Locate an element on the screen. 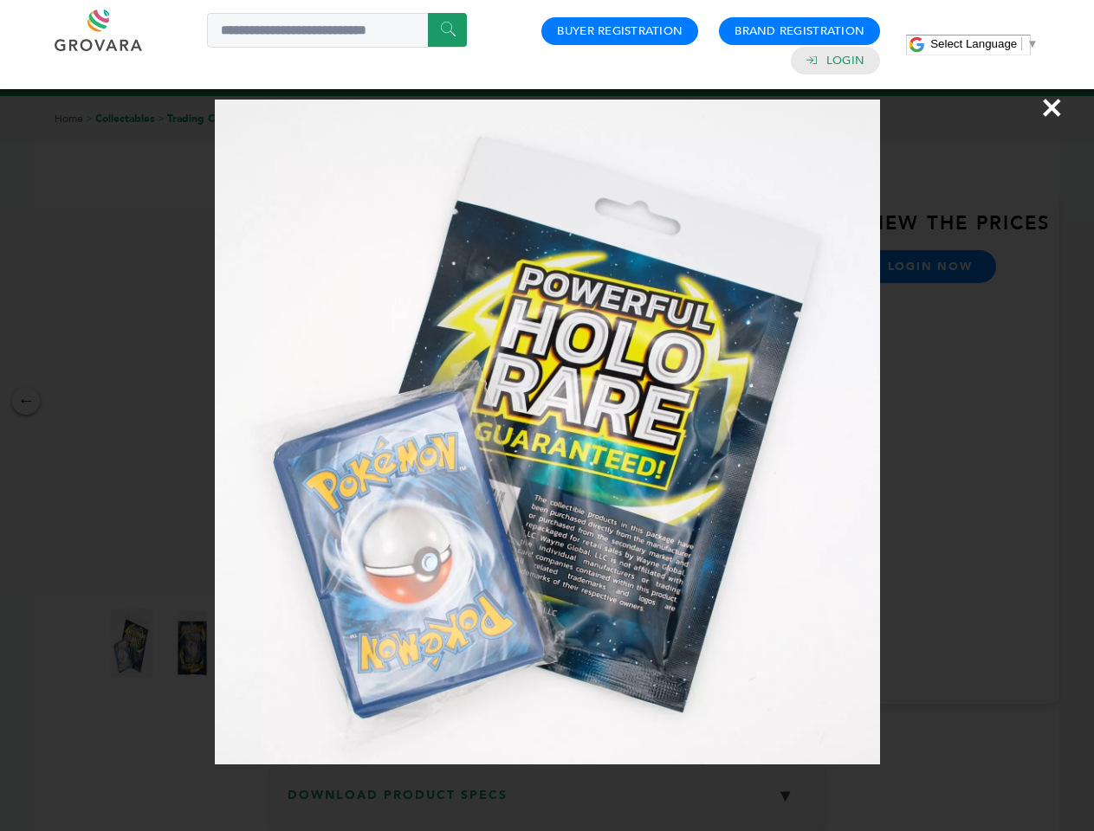 This screenshot has height=831, width=1094. input: Search a product or brand... is located at coordinates (337, 30).